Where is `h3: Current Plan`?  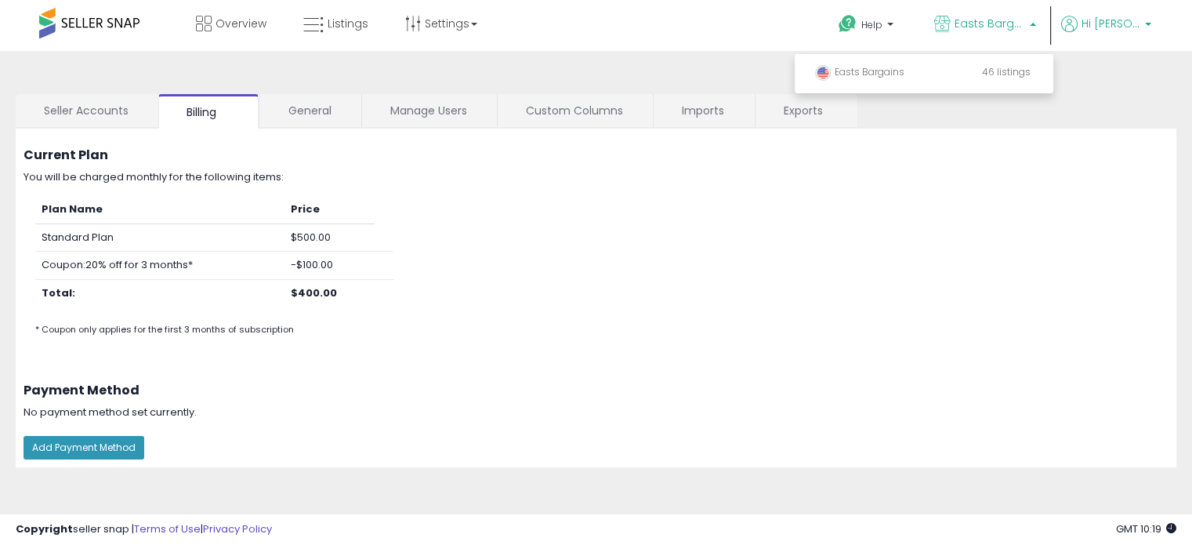
h3: Current Plan is located at coordinates (596, 155).